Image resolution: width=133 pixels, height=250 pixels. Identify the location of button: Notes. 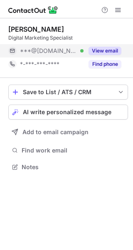
(68, 167).